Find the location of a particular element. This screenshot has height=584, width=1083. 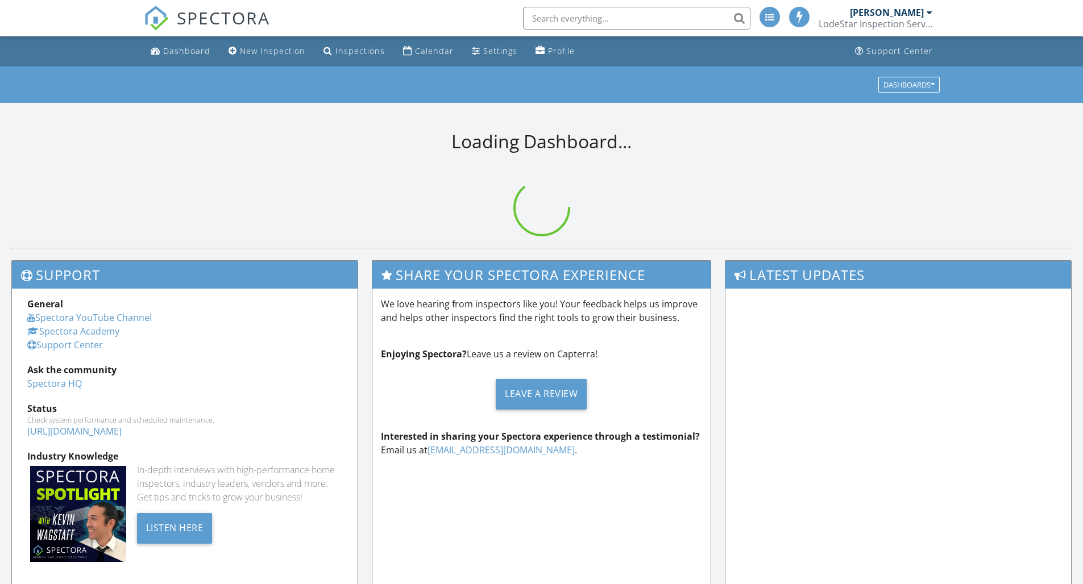

div: Leave a Review is located at coordinates (541, 394).